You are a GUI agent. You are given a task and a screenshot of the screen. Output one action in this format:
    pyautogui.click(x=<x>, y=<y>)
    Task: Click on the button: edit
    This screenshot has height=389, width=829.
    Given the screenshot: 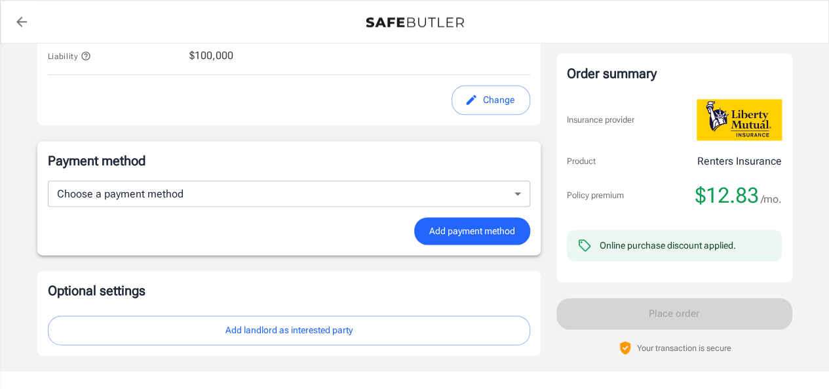 What is the action you would take?
    pyautogui.click(x=491, y=100)
    